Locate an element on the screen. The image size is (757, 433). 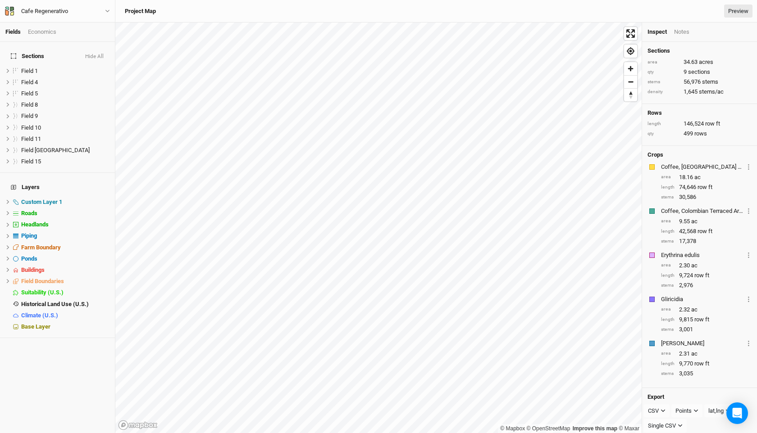
div: Historical Land Use (U.S.) is located at coordinates (65, 305).